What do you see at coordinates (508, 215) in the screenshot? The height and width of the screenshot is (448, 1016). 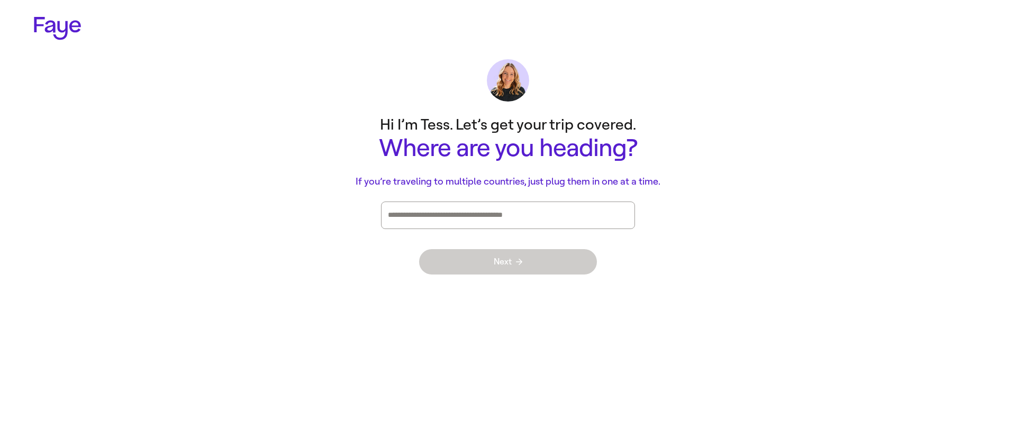 I see `div: Press enter after you type each destination` at bounding box center [508, 215].